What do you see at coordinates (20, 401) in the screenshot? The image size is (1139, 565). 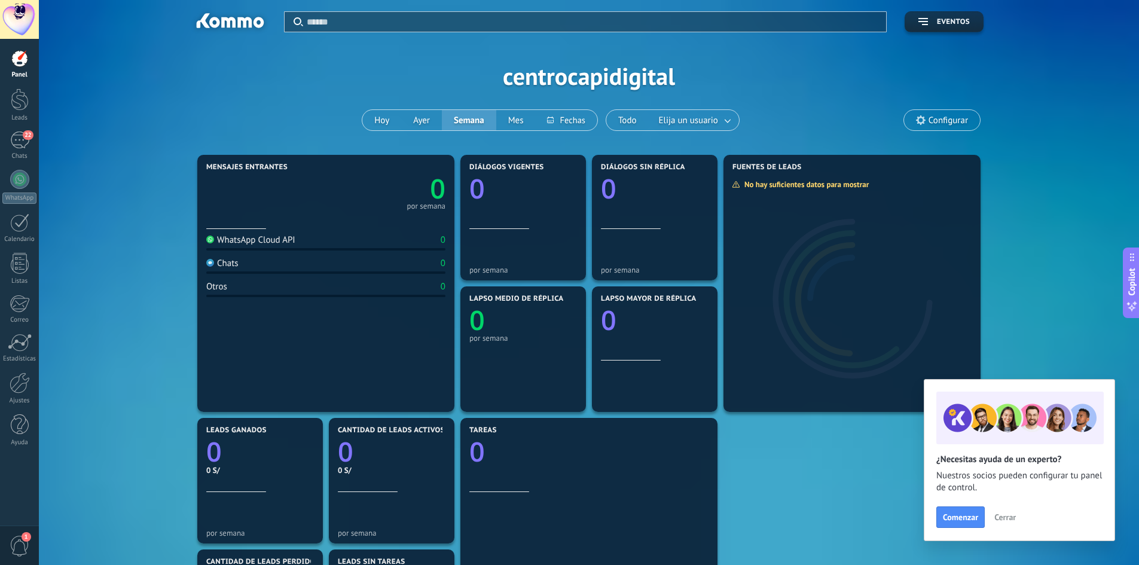 I see `div: Ajustes` at bounding box center [20, 401].